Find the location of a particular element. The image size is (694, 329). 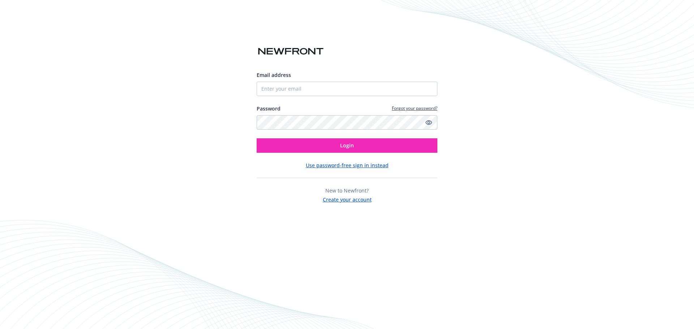

button: Use password-free sign in instead is located at coordinates (347, 165).